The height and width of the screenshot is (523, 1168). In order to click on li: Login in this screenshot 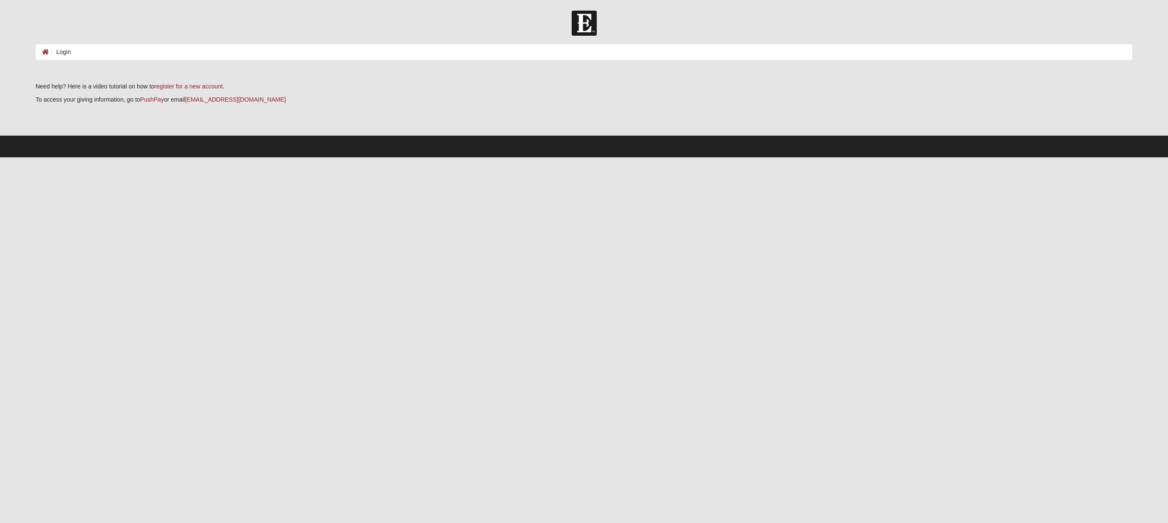, I will do `click(60, 52)`.